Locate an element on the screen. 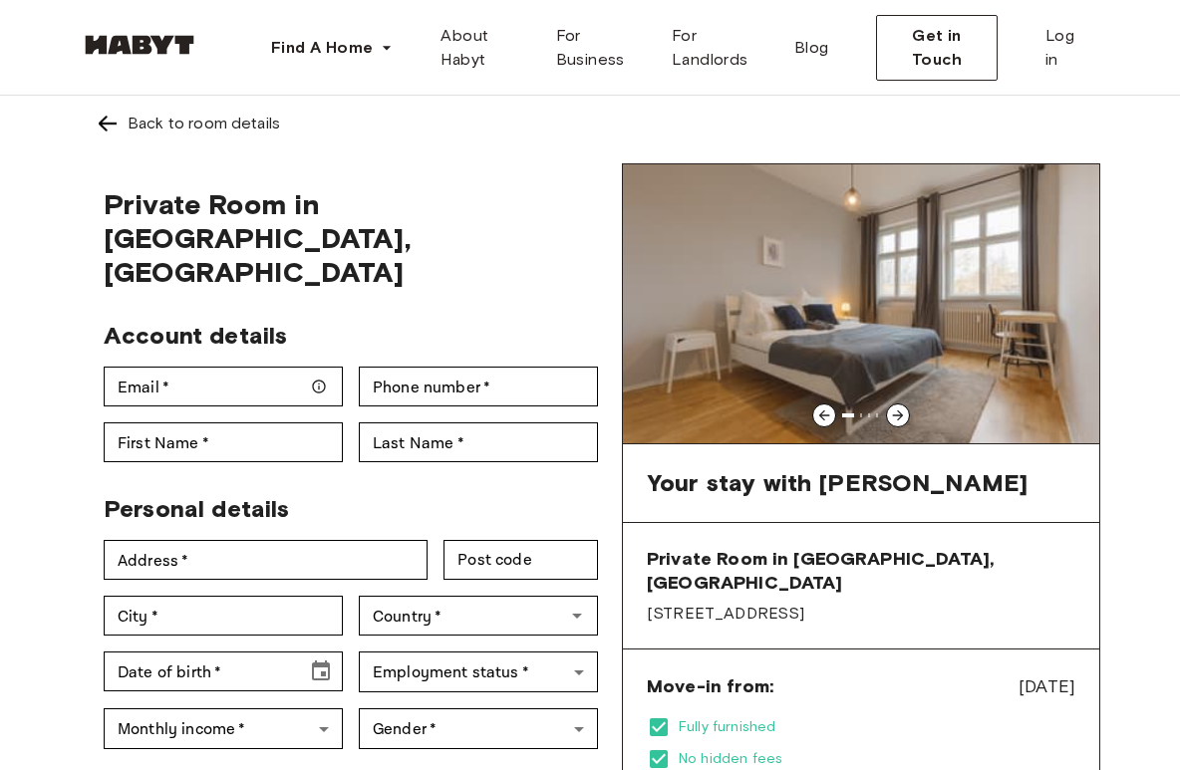 The width and height of the screenshot is (1180, 770). span: Find A Home is located at coordinates (322, 48).